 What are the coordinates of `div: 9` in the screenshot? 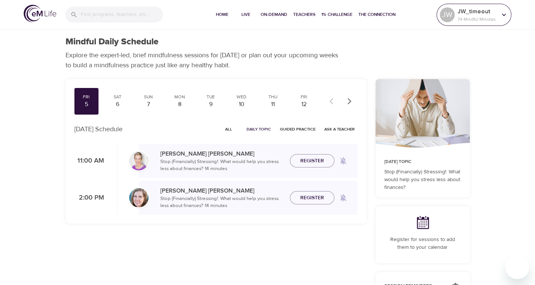 It's located at (211, 104).